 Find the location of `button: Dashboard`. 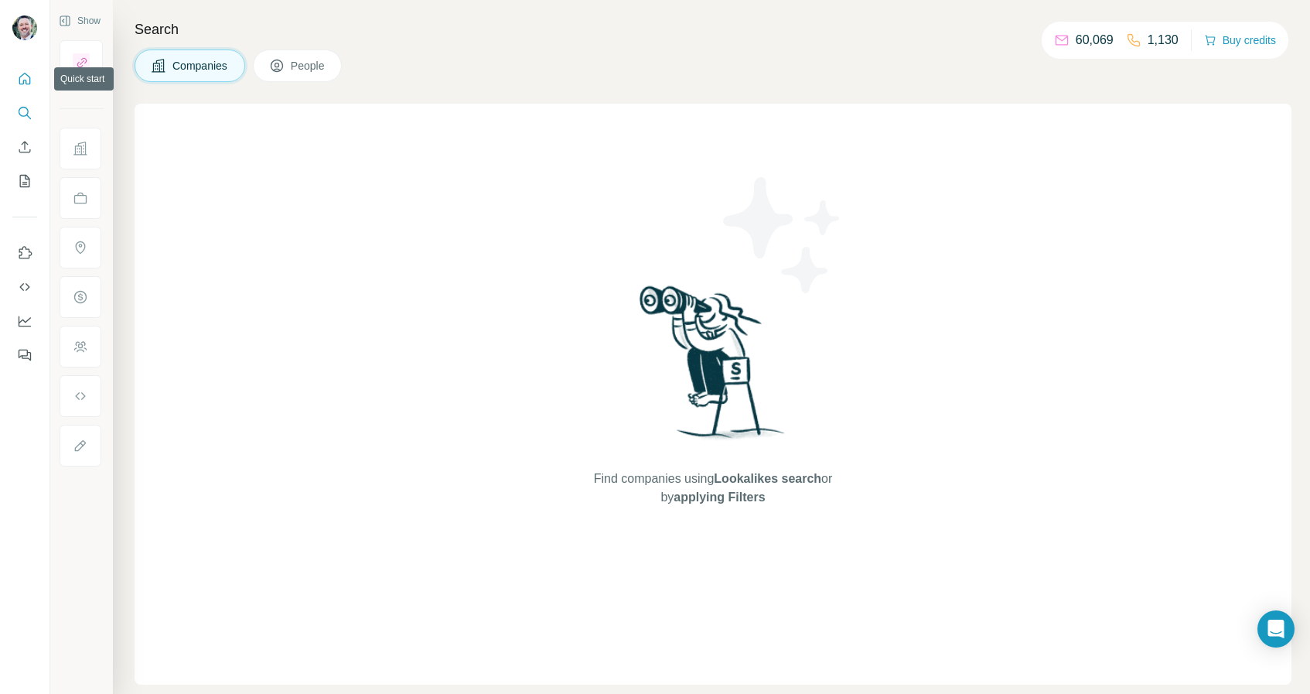

button: Dashboard is located at coordinates (25, 321).